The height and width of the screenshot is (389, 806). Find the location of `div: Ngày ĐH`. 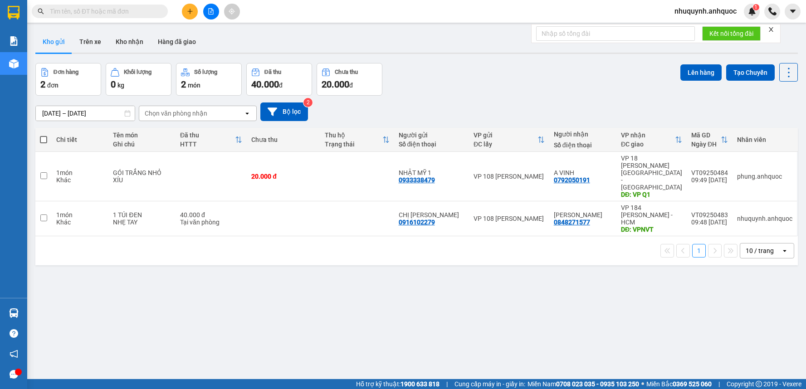

div: Ngày ĐH is located at coordinates (706, 144).